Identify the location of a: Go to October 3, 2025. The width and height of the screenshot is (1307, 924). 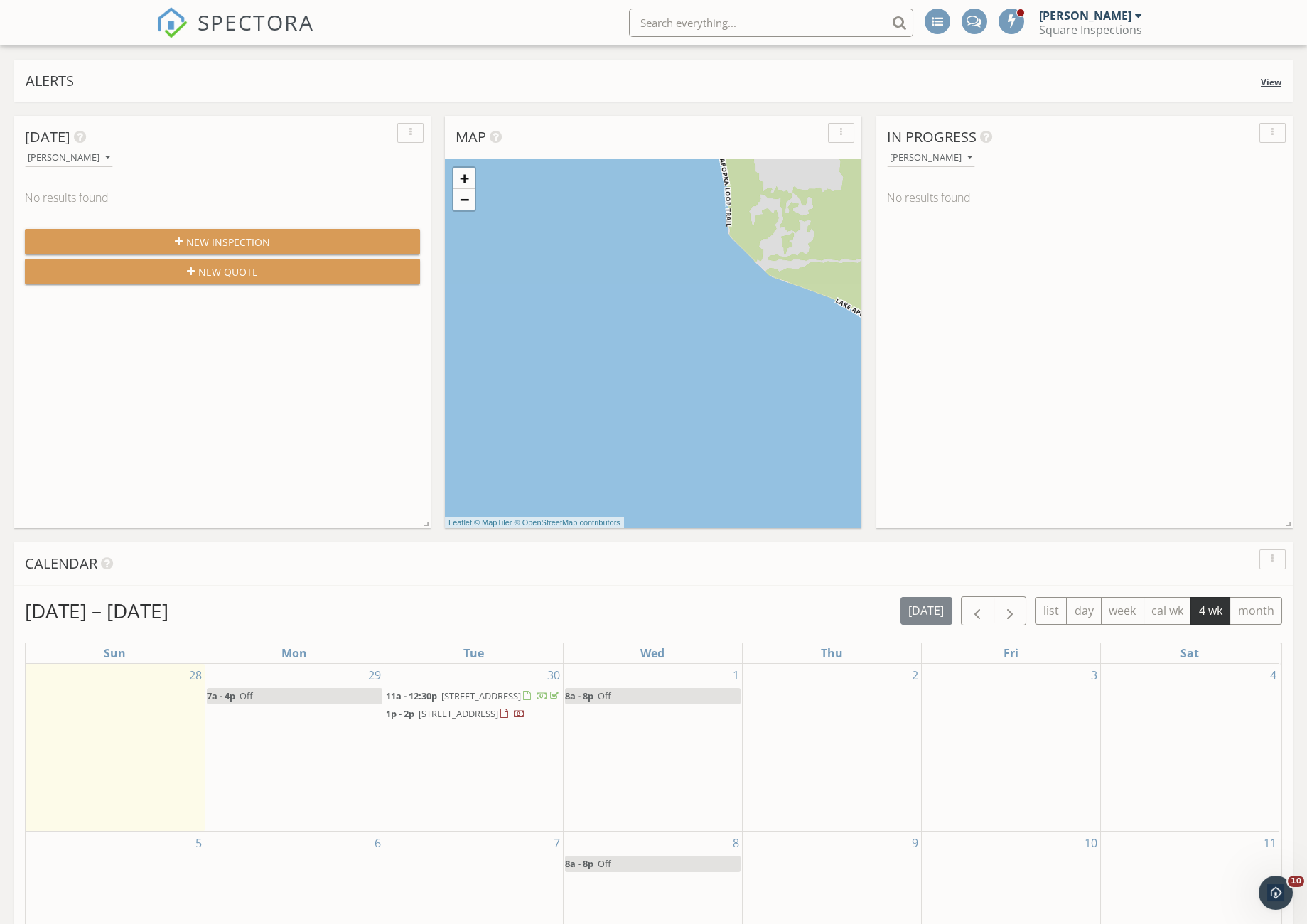
(1093, 675).